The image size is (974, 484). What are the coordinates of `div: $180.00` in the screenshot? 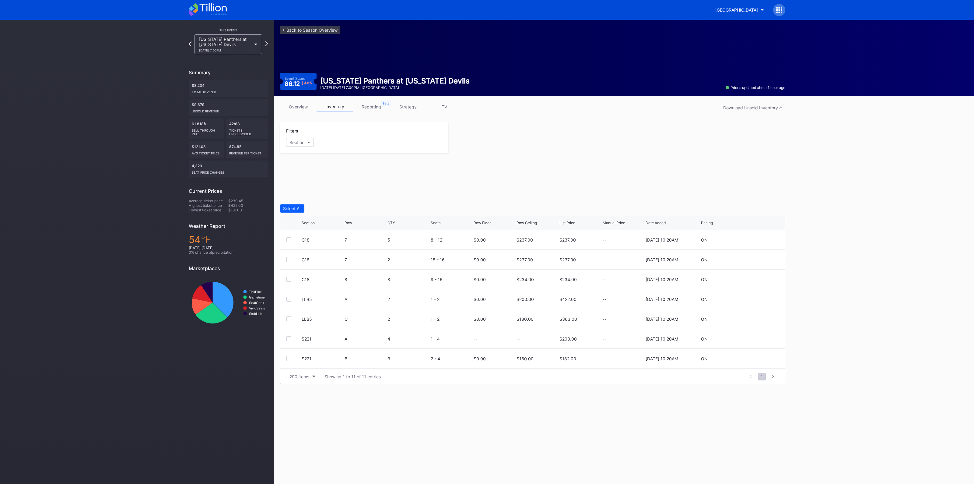 It's located at (525, 319).